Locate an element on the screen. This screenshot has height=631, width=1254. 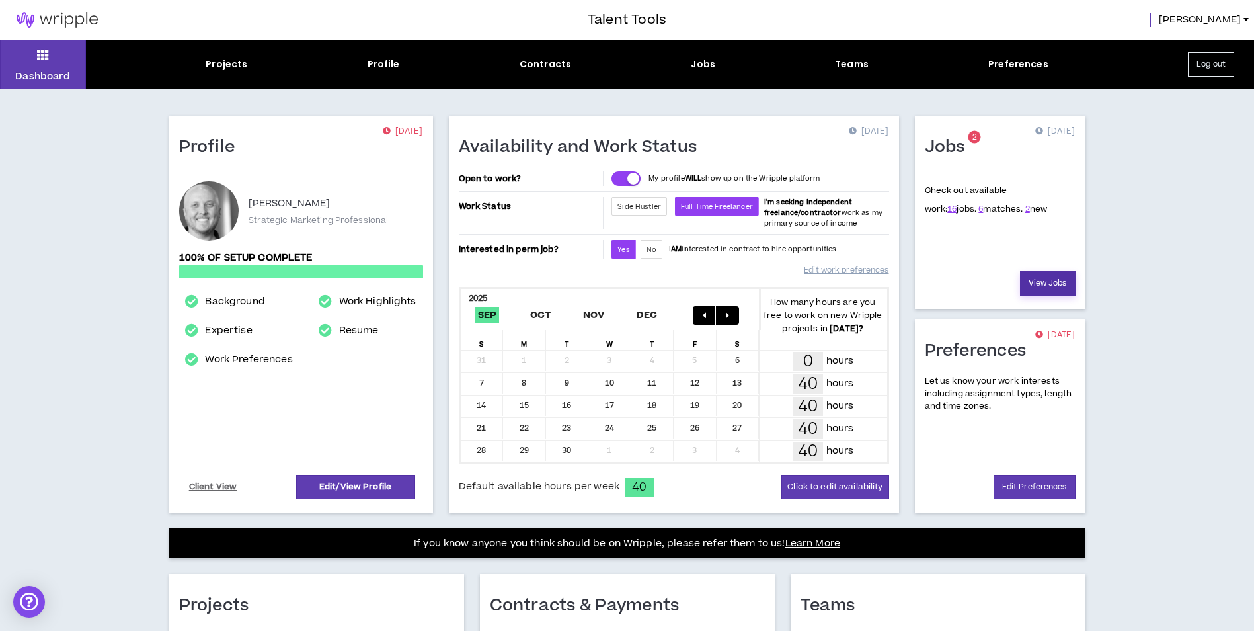
a: View Jobs is located at coordinates (1048, 283).